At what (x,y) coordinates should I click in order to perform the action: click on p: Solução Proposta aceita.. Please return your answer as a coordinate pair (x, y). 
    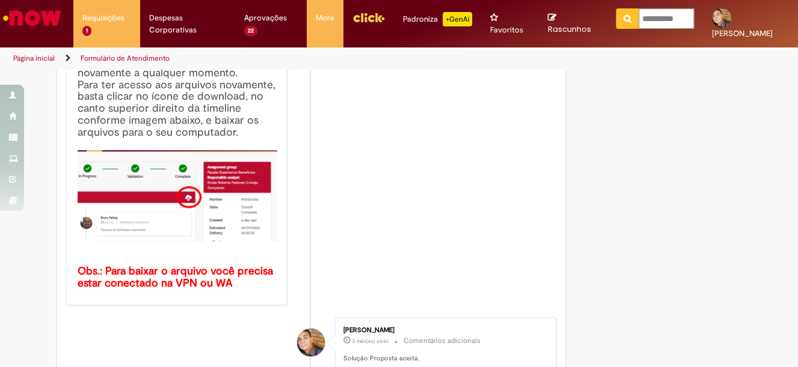
    Looking at the image, I should click on (443, 359).